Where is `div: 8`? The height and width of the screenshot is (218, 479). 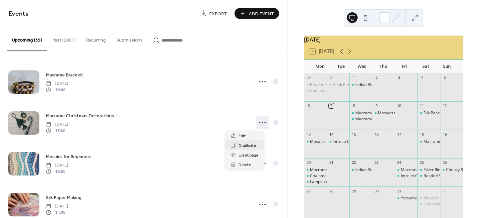 div: 8 is located at coordinates (354, 106).